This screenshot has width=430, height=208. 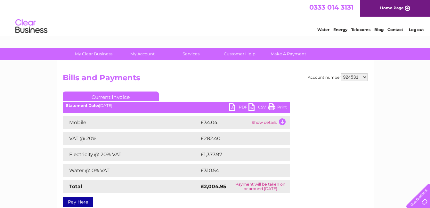 What do you see at coordinates (239, 139) in the screenshot?
I see `td: £282.40` at bounding box center [239, 139].